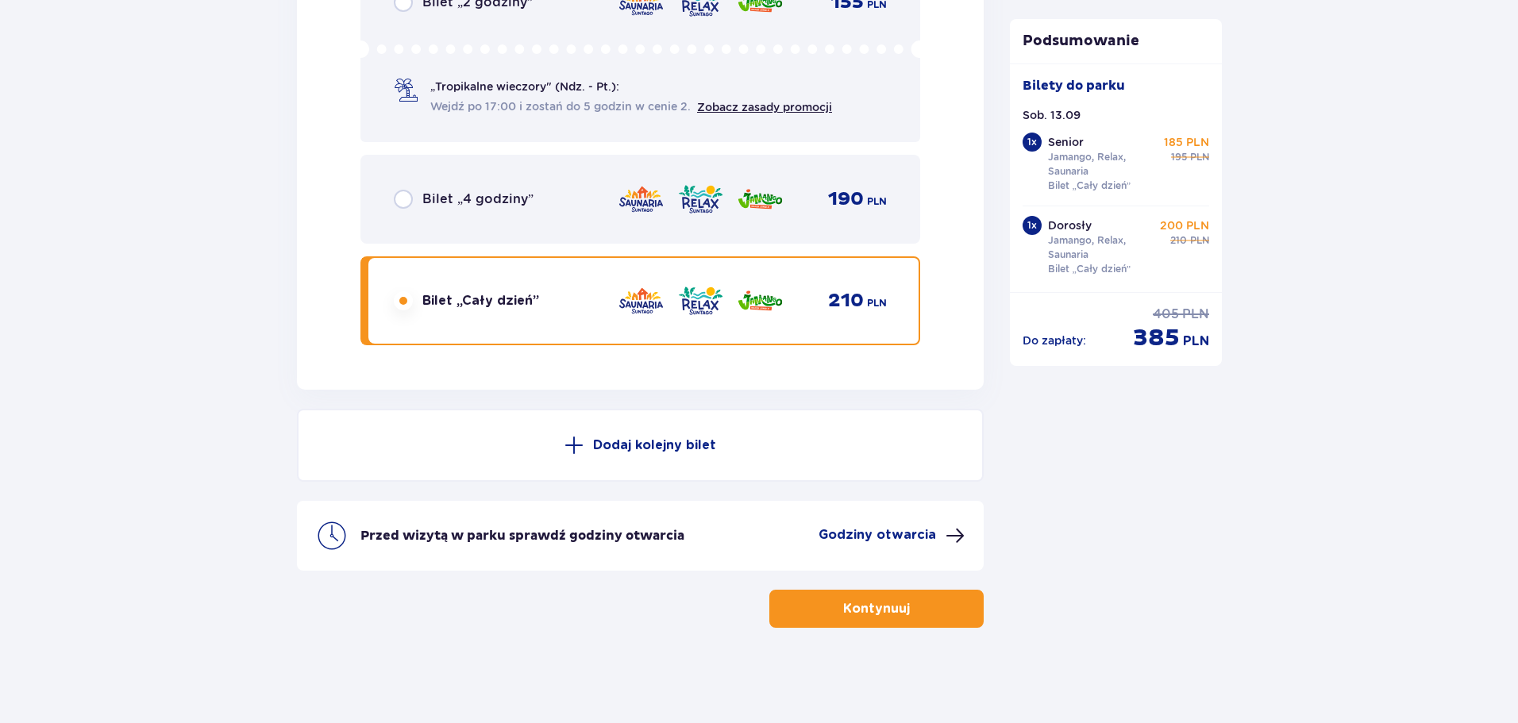  Describe the element at coordinates (1073, 86) in the screenshot. I see `p: Bilety do parku` at that location.